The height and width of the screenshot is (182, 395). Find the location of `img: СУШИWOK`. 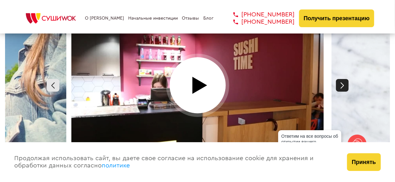

img: СУШИWOK is located at coordinates (51, 18).